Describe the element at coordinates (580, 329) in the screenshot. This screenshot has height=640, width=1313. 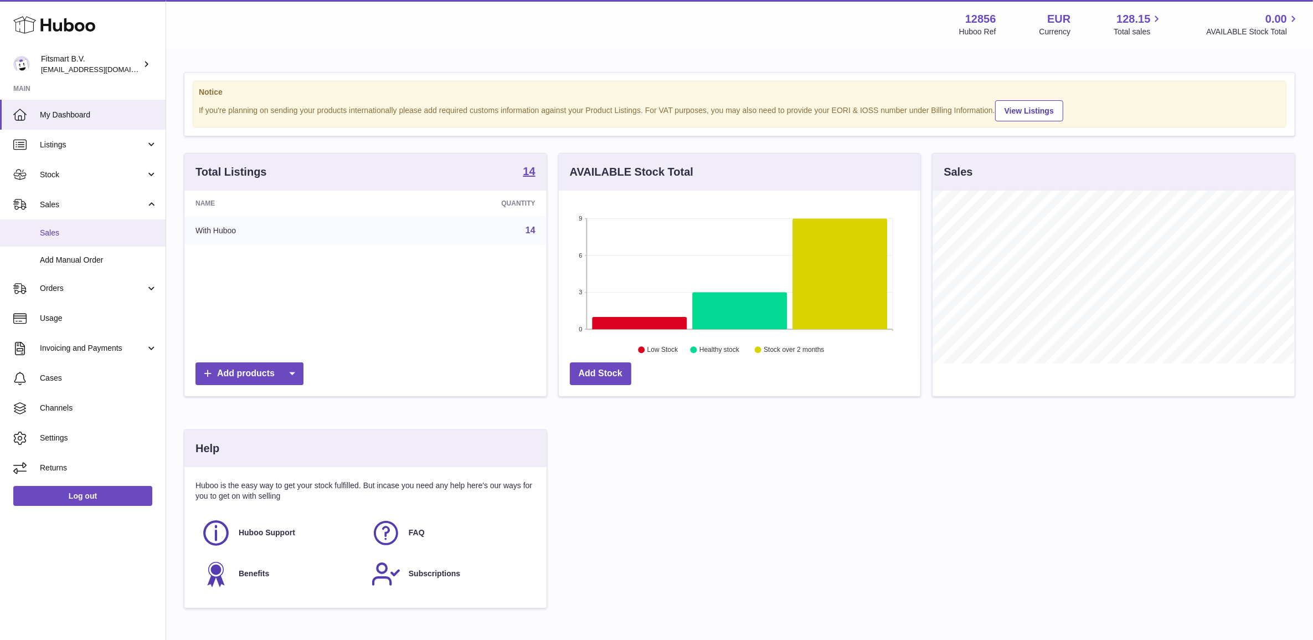
I see `text: 0` at that location.